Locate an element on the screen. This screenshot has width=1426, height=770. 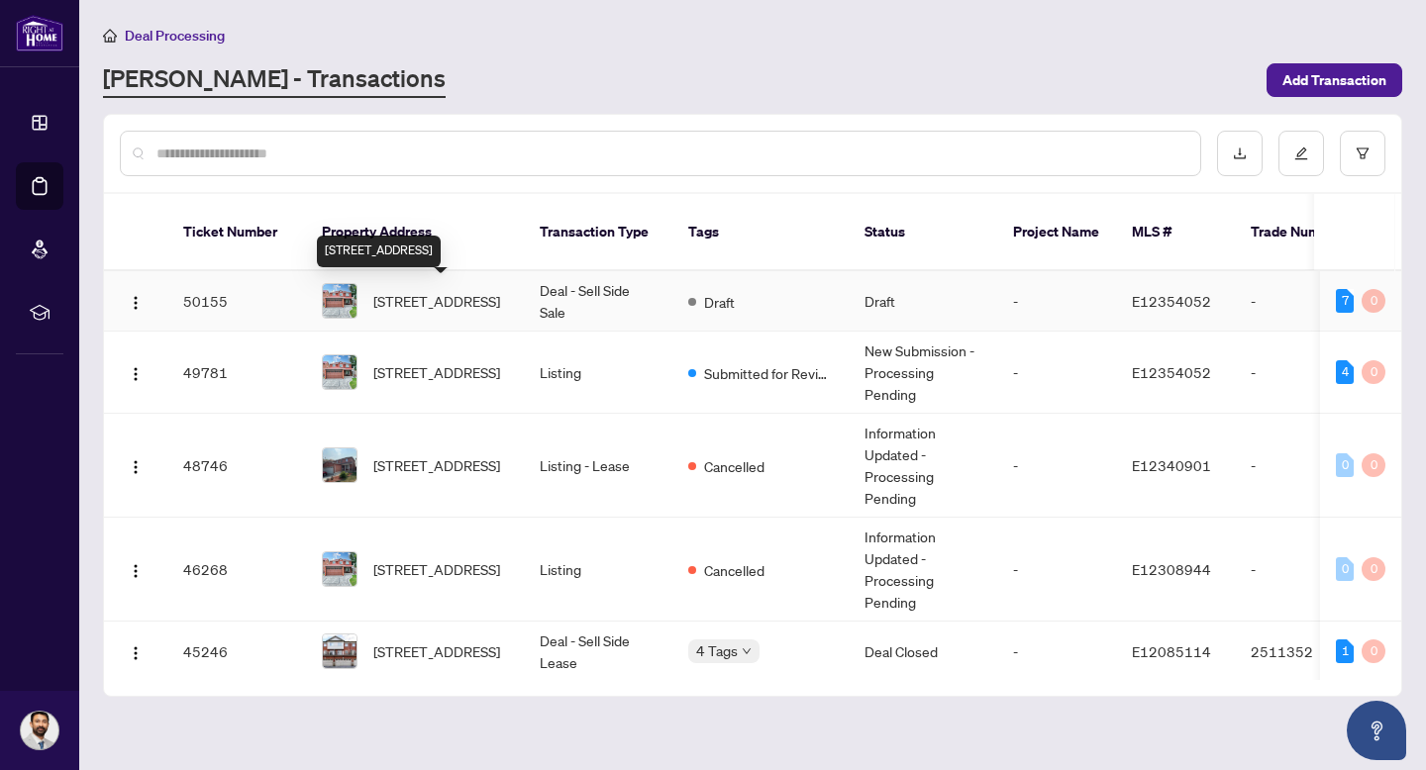
td: 49781 is located at coordinates (237, 372).